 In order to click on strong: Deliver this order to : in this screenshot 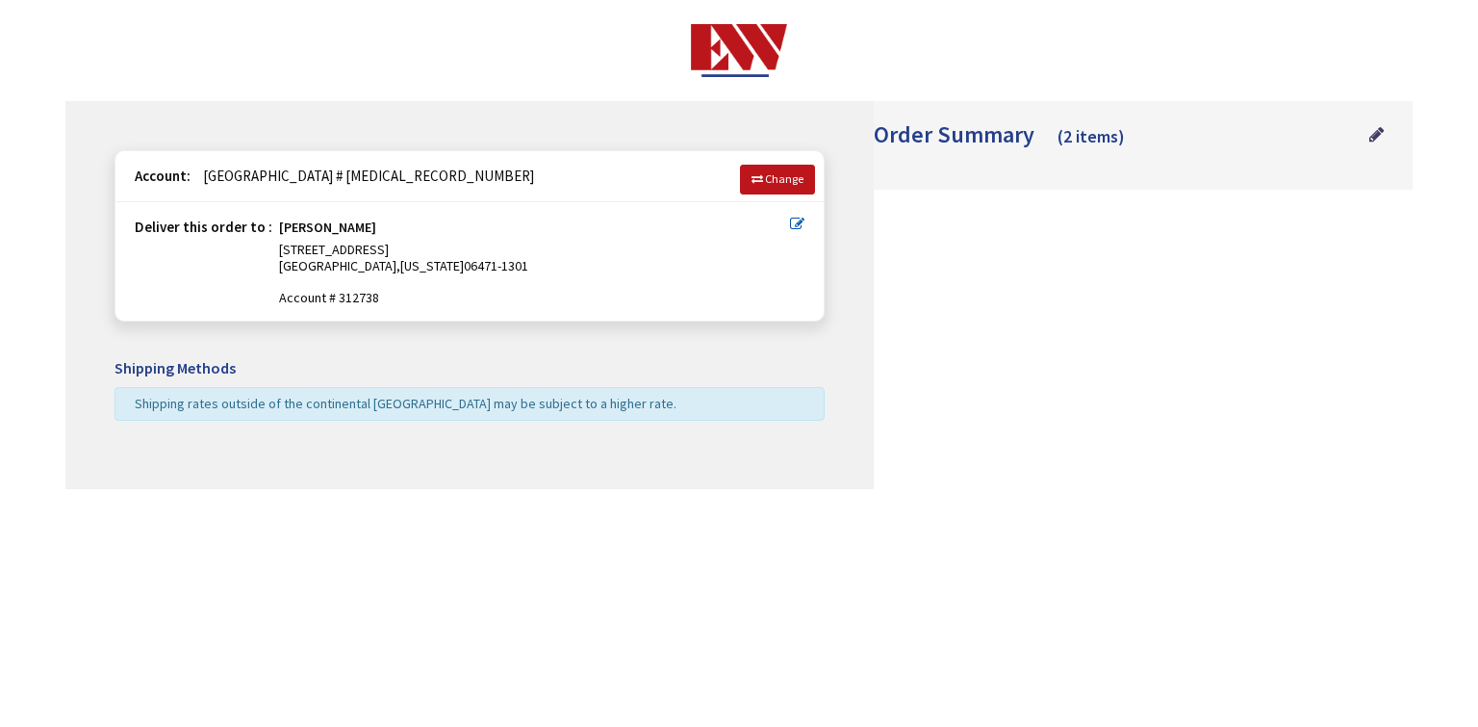, I will do `click(203, 226)`.